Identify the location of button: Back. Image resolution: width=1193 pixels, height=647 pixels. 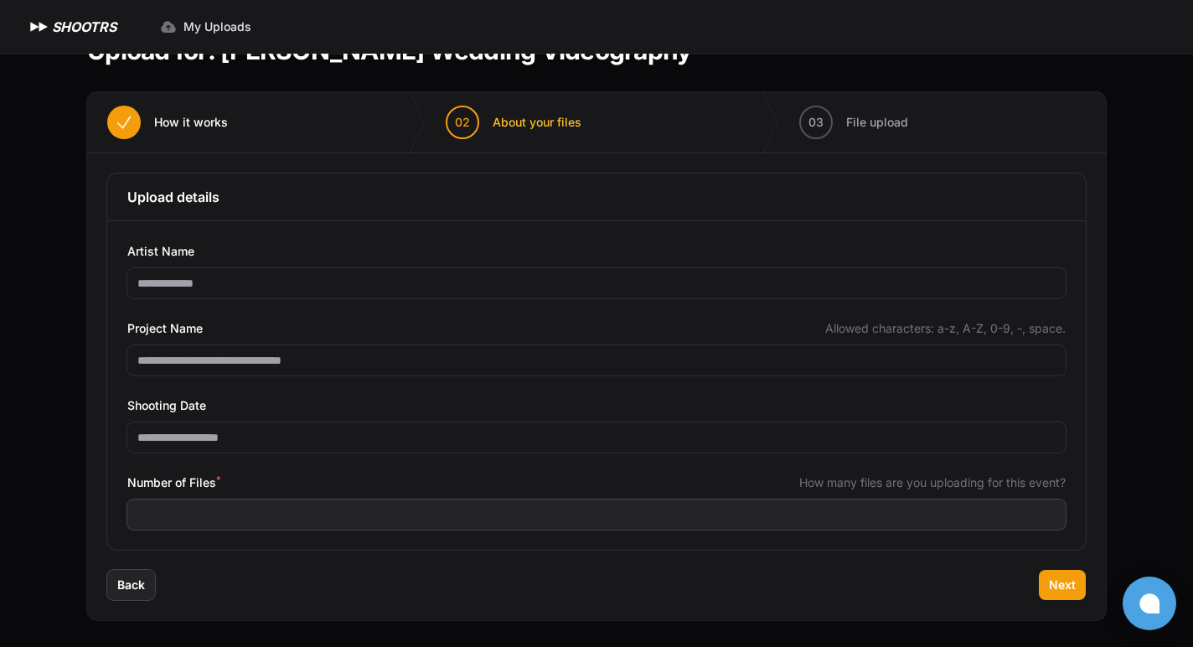
(131, 585).